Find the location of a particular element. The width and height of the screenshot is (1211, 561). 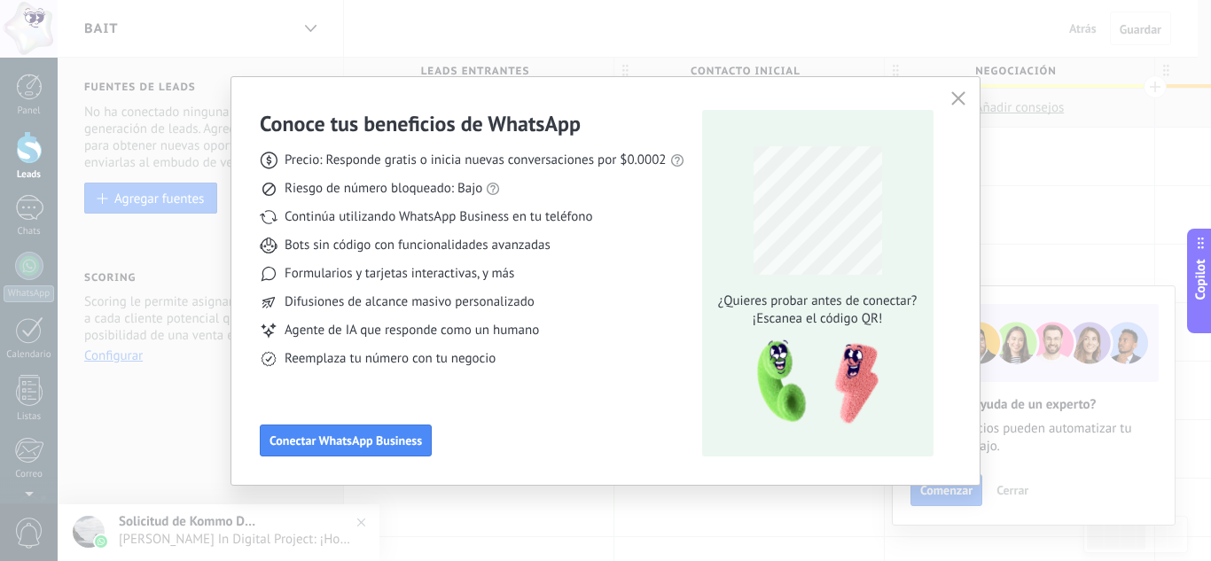

span: Riesgo de número bloqueado: Bajo is located at coordinates (383, 189).